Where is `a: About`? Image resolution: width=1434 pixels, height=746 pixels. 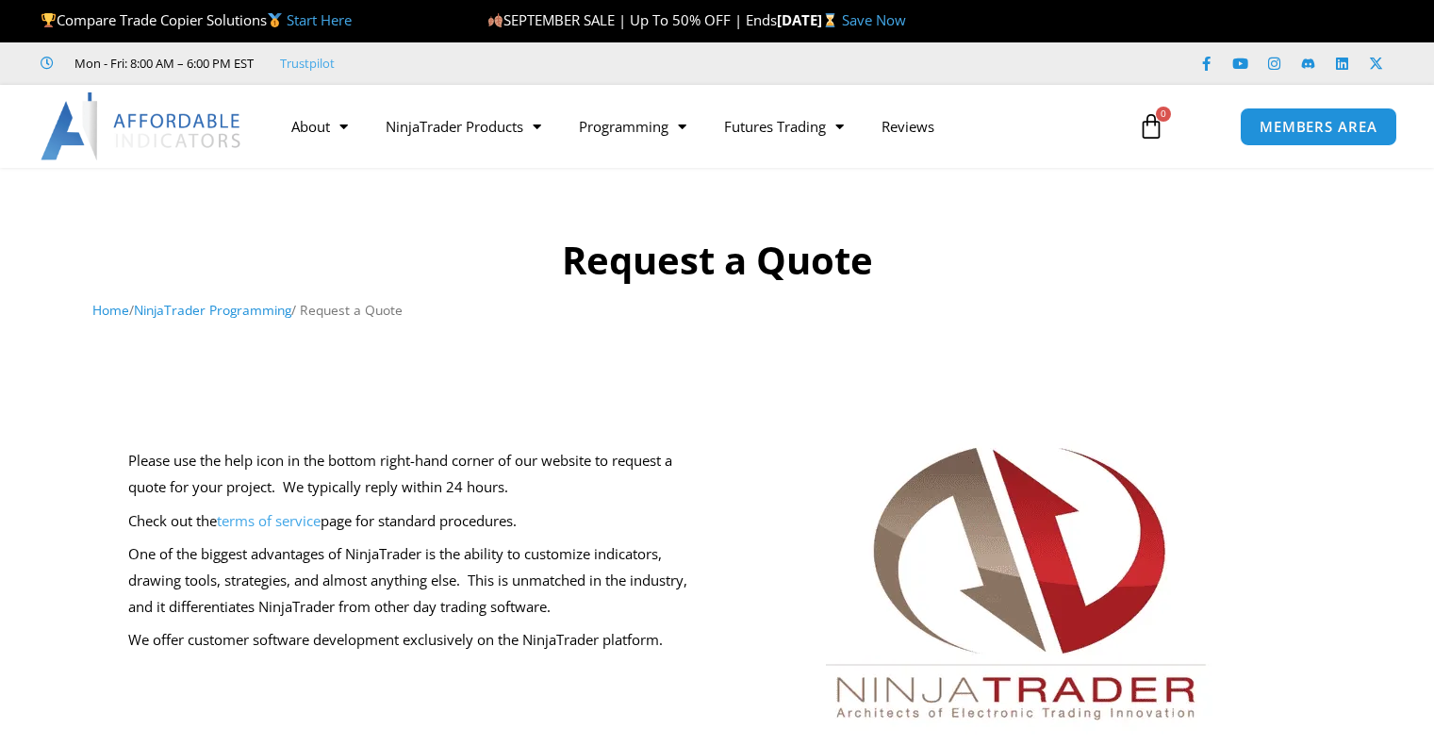 a: About is located at coordinates (320, 126).